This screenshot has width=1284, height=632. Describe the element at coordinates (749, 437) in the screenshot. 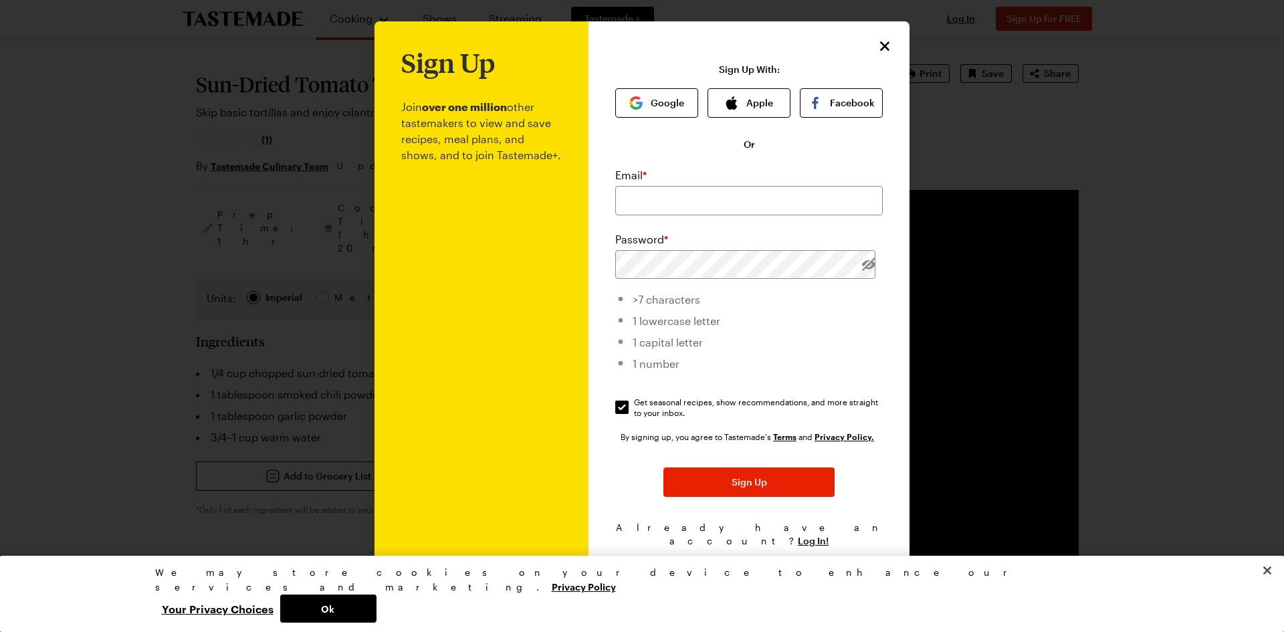

I see `div: By signing up, you agree to Tastemade's and` at that location.